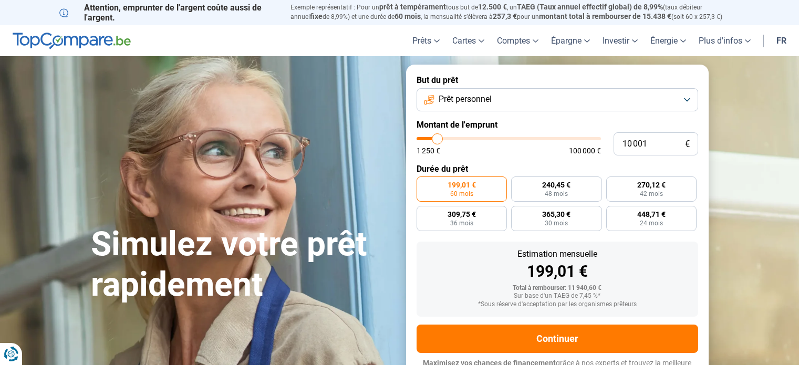  What do you see at coordinates (557, 169) in the screenshot?
I see `label: Durée du prêt` at bounding box center [557, 169].